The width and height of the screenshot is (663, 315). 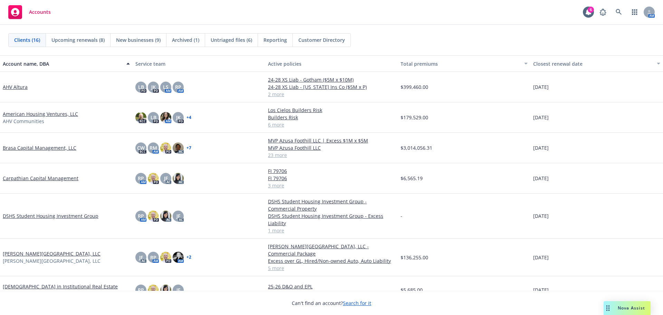 What do you see at coordinates (231, 40) in the screenshot?
I see `span: Untriaged files (6)` at bounding box center [231, 40].